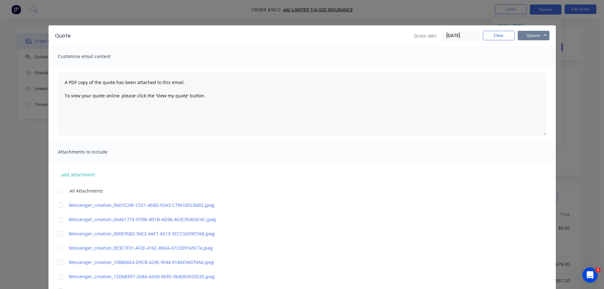 The width and height of the screenshot is (604, 289). Describe the element at coordinates (425, 35) in the screenshot. I see `span: Quote date` at that location.